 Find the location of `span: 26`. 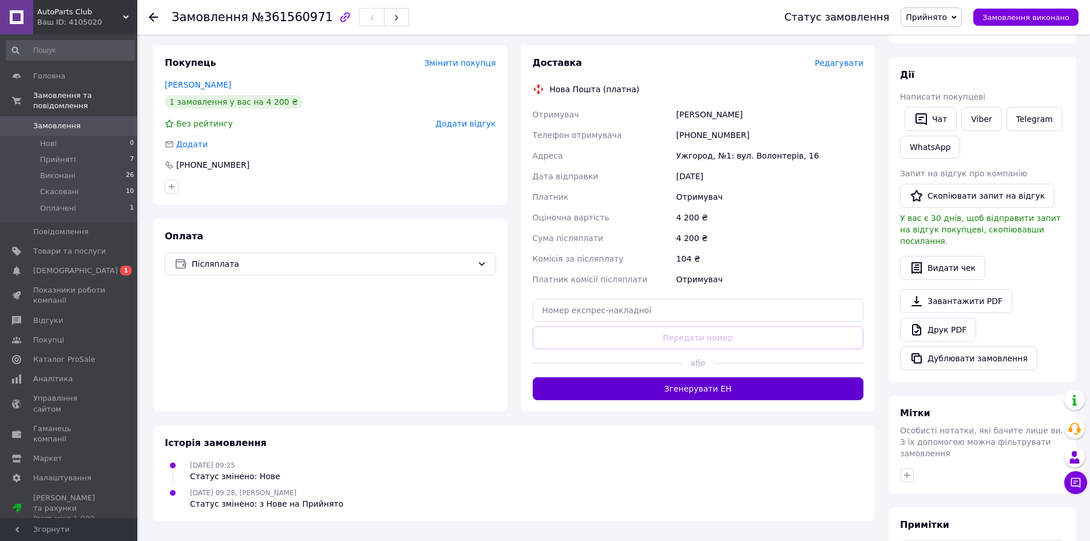

span: 26 is located at coordinates (130, 176).